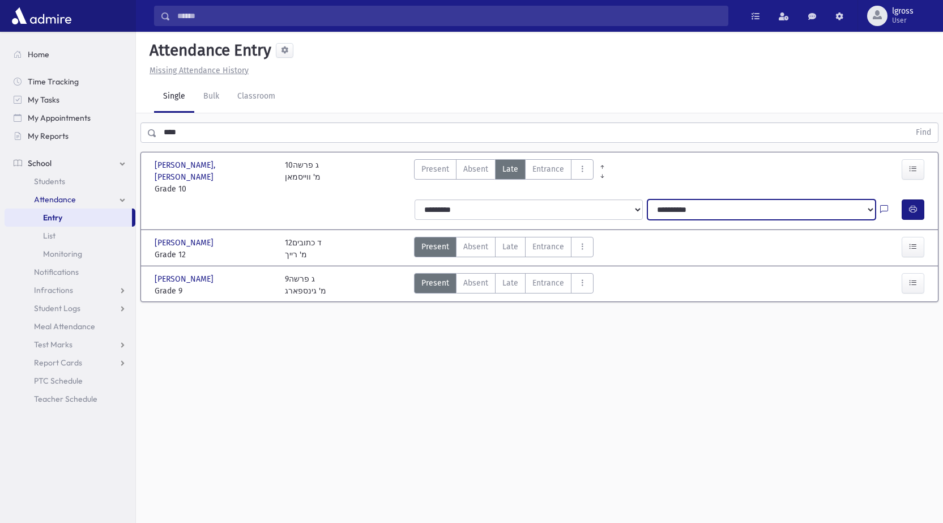  I want to click on a: Test Marks, so click(70, 344).